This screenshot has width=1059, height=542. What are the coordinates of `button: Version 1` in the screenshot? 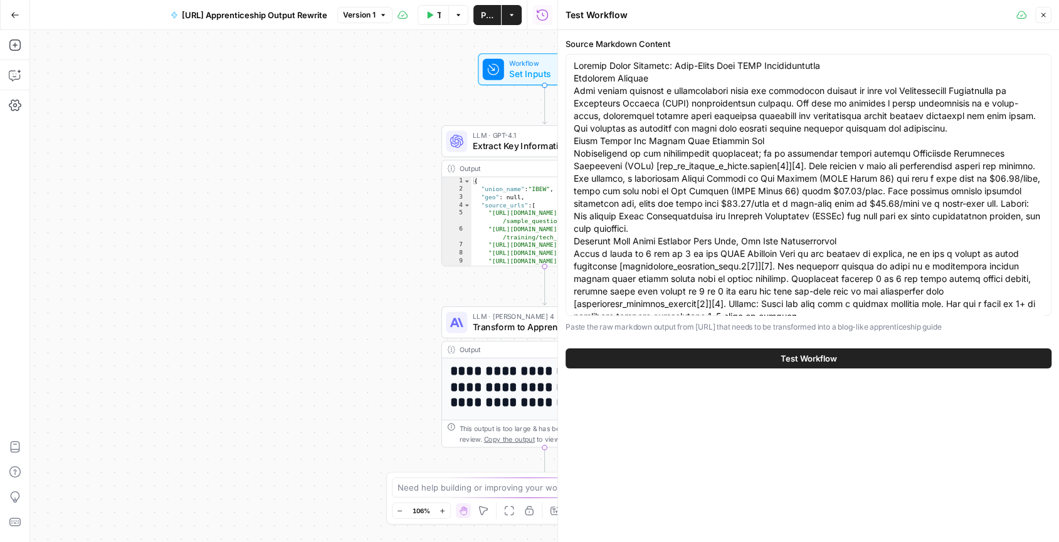 It's located at (365, 15).